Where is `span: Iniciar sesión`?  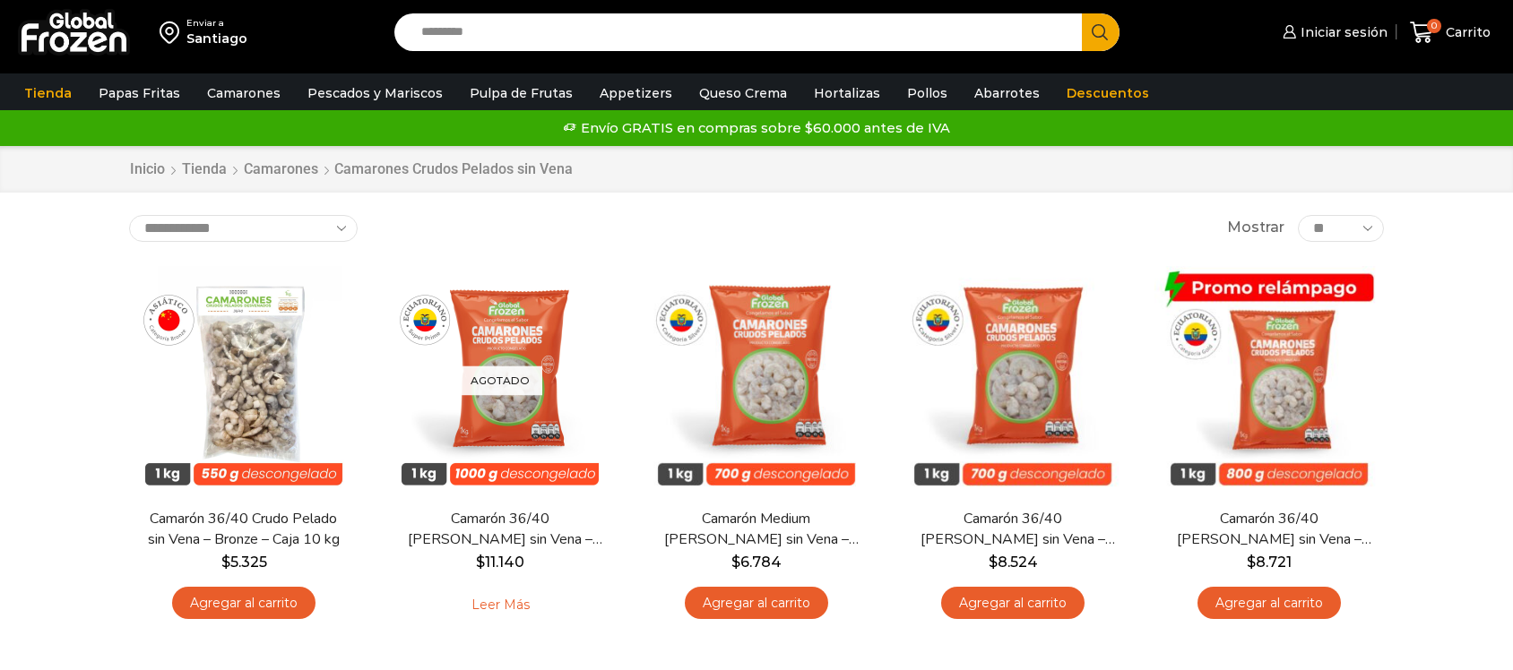
span: Iniciar sesión is located at coordinates (1342, 32).